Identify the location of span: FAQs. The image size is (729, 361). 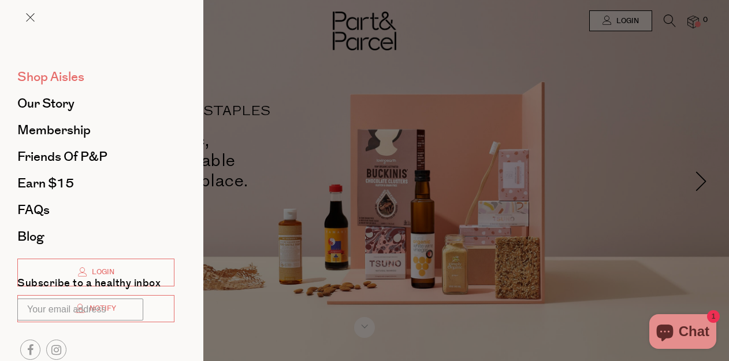
(34, 210).